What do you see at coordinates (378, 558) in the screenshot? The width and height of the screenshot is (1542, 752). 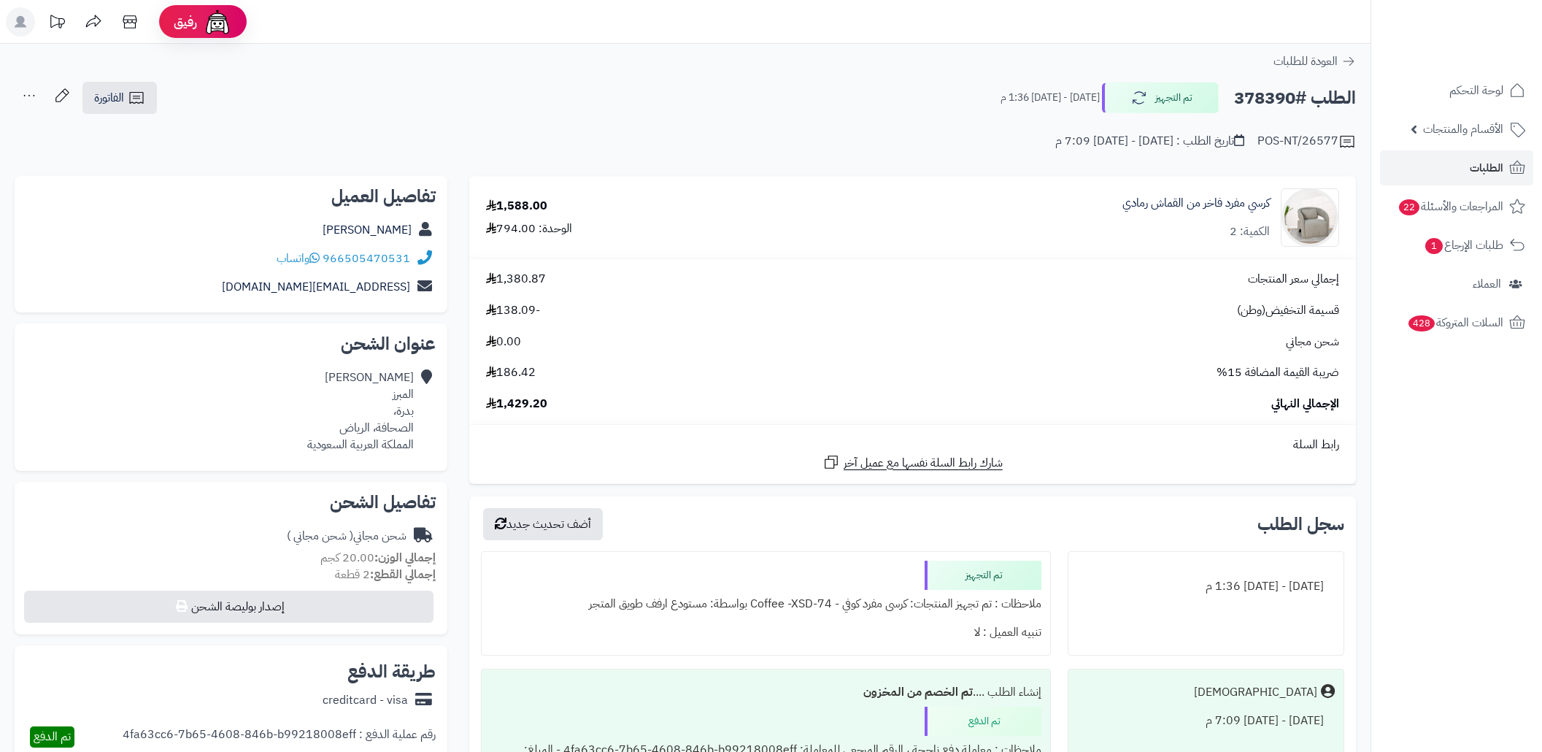 I see `small: 20.00 كجم` at bounding box center [378, 558].